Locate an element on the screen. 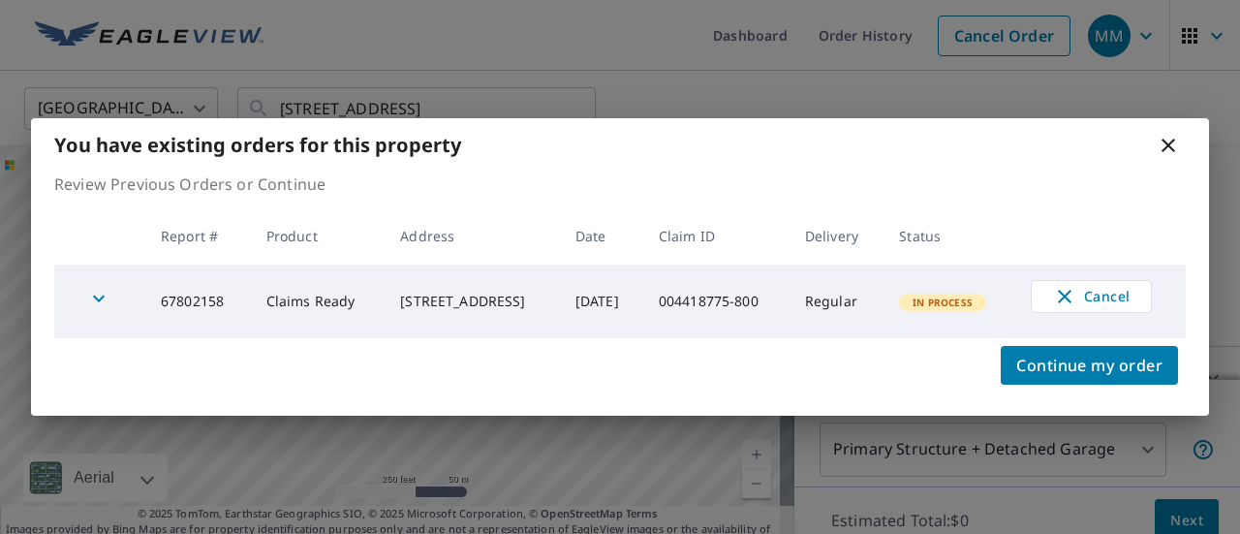 The image size is (1240, 534). b: You have existing orders for this property is located at coordinates (258, 144).